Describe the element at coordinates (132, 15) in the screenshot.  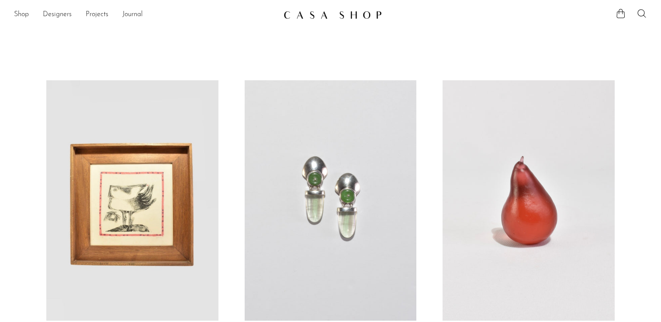
I see `a: Journal` at that location.